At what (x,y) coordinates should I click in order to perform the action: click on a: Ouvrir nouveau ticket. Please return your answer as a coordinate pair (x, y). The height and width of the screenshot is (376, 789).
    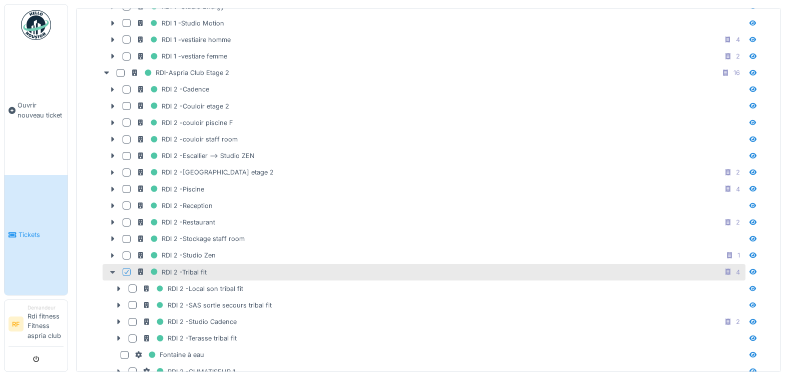
    Looking at the image, I should click on (36, 110).